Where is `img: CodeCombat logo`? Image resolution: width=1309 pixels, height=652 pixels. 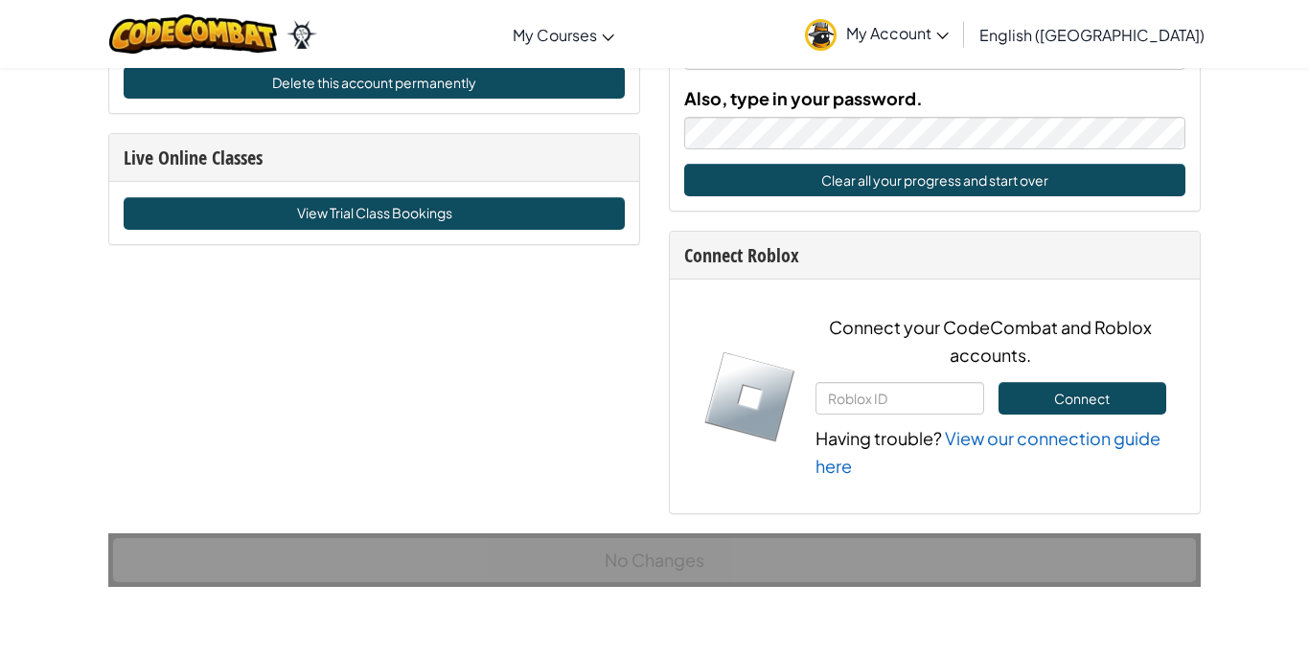
img: CodeCombat logo is located at coordinates (193, 34).